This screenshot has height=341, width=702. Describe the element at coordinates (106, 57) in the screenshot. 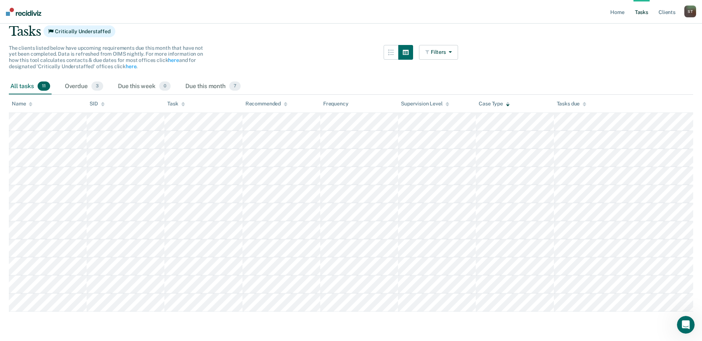

I see `span: The clients listed below have upcoming requirements due this month that have not yet been complet...` at that location.